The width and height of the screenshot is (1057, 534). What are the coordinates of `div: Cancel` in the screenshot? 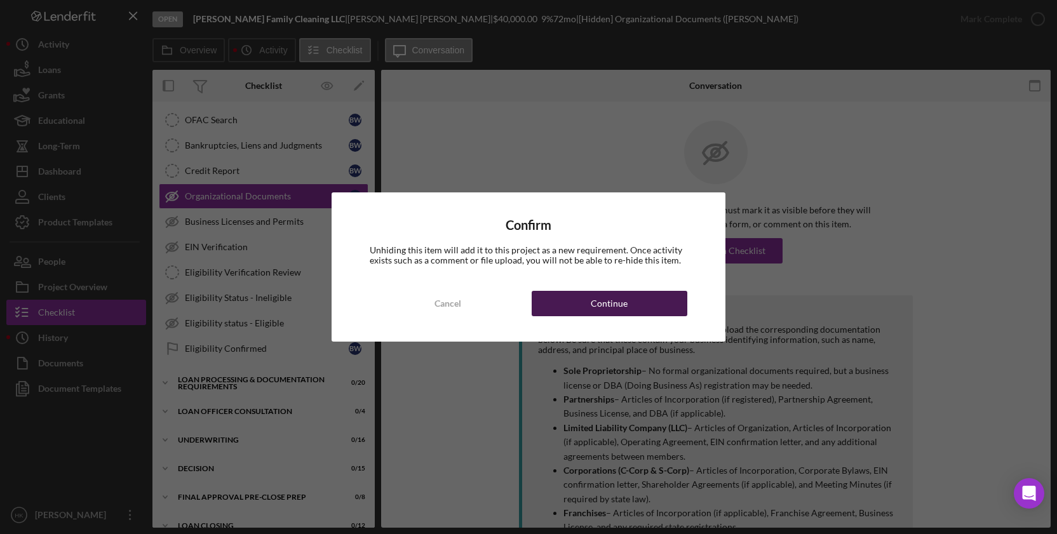 It's located at (448, 304).